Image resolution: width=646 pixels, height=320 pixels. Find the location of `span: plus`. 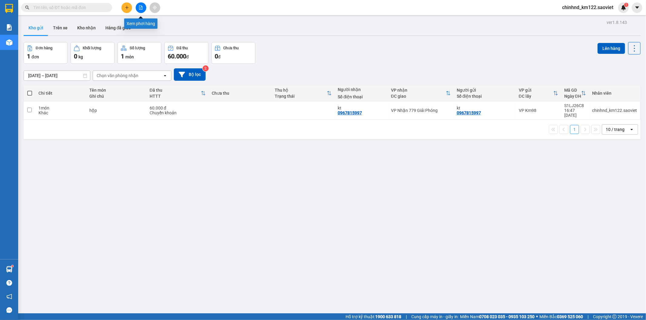

span: plus is located at coordinates (127, 8).